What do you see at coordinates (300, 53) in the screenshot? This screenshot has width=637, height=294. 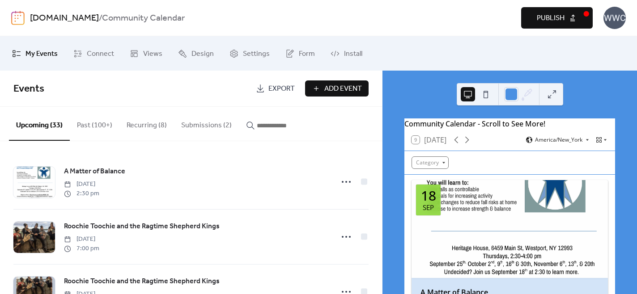 I see `a: Form` at bounding box center [300, 53].